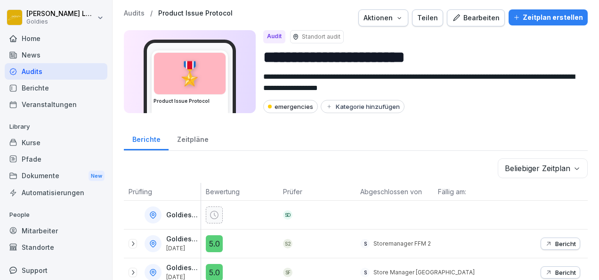 This screenshot has height=280, width=599. What do you see at coordinates (56, 127) in the screenshot?
I see `p: Library` at bounding box center [56, 127].